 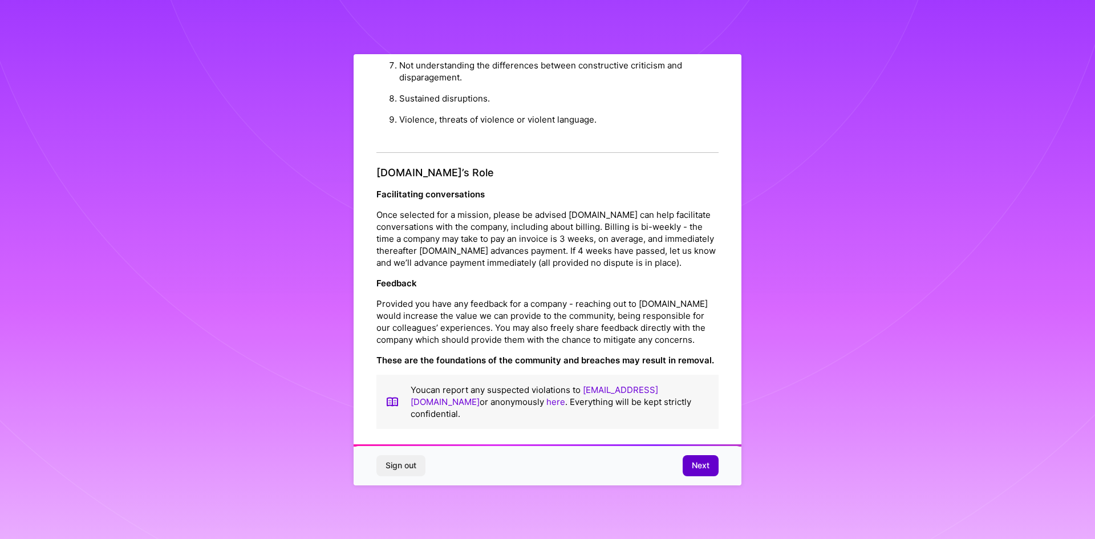 What do you see at coordinates (392, 402) in the screenshot?
I see `img: book icon` at bounding box center [392, 402].